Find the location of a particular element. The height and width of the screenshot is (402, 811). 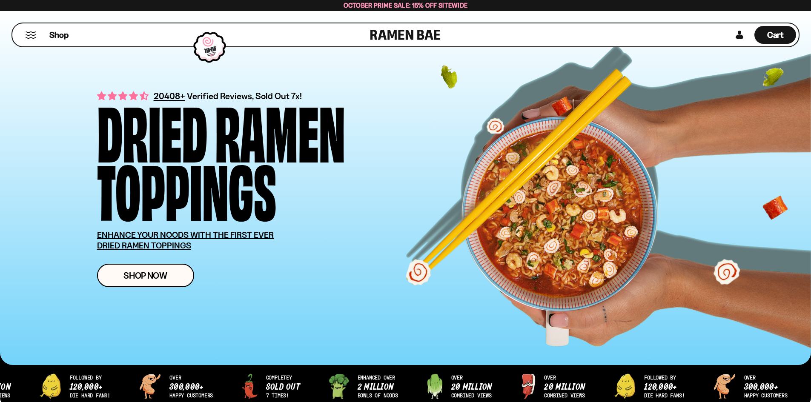

a: Shop is located at coordinates (59, 35).